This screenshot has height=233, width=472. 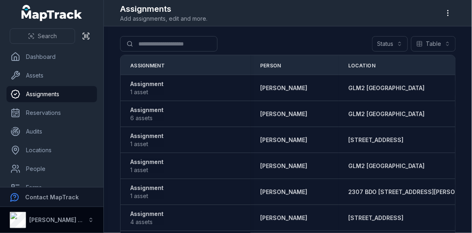 What do you see at coordinates (147, 218) in the screenshot?
I see `a: Assignment4 assets` at bounding box center [147, 218].